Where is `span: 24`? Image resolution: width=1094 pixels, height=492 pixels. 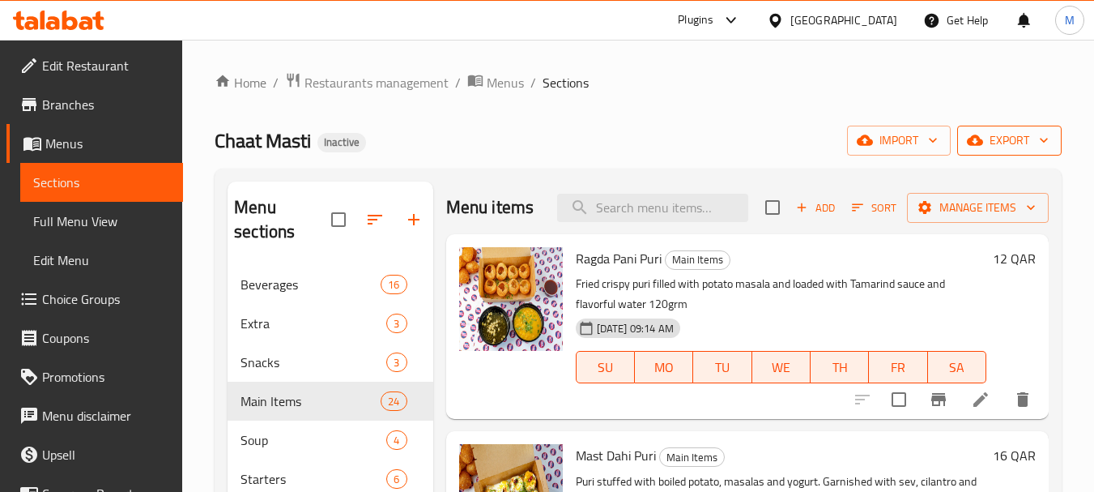
span: 24 is located at coordinates (394, 401).